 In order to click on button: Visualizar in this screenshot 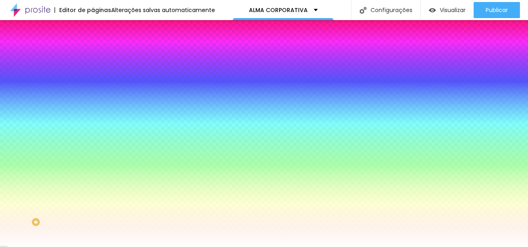, I will do `click(447, 10)`.